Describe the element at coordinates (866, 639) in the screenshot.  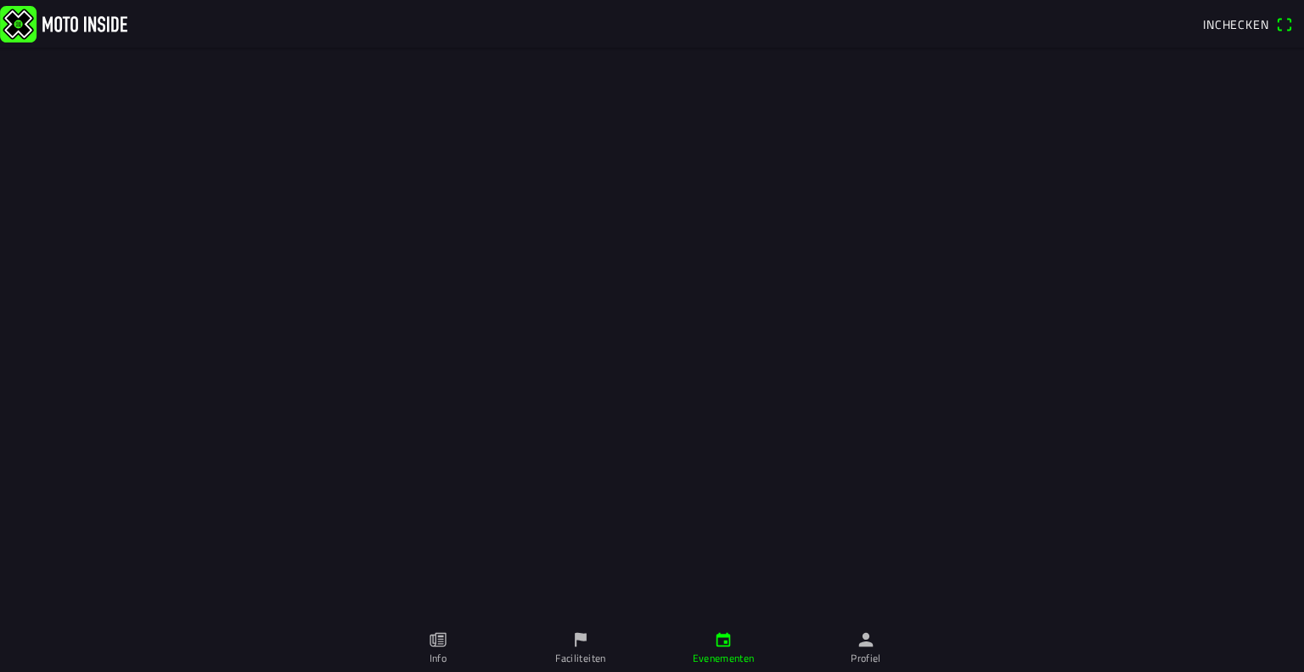
I see `ion-icon: person` at that location.